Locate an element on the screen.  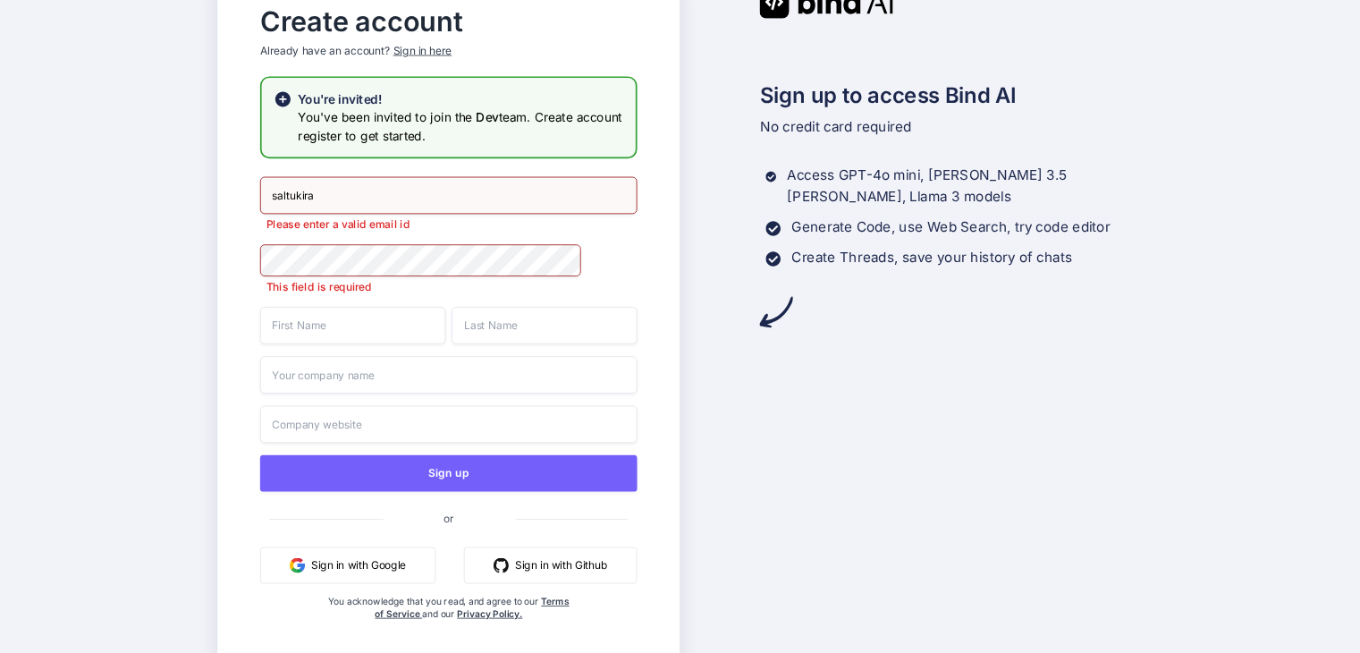
p: Create Threads, save your history of chats is located at coordinates (932, 257).